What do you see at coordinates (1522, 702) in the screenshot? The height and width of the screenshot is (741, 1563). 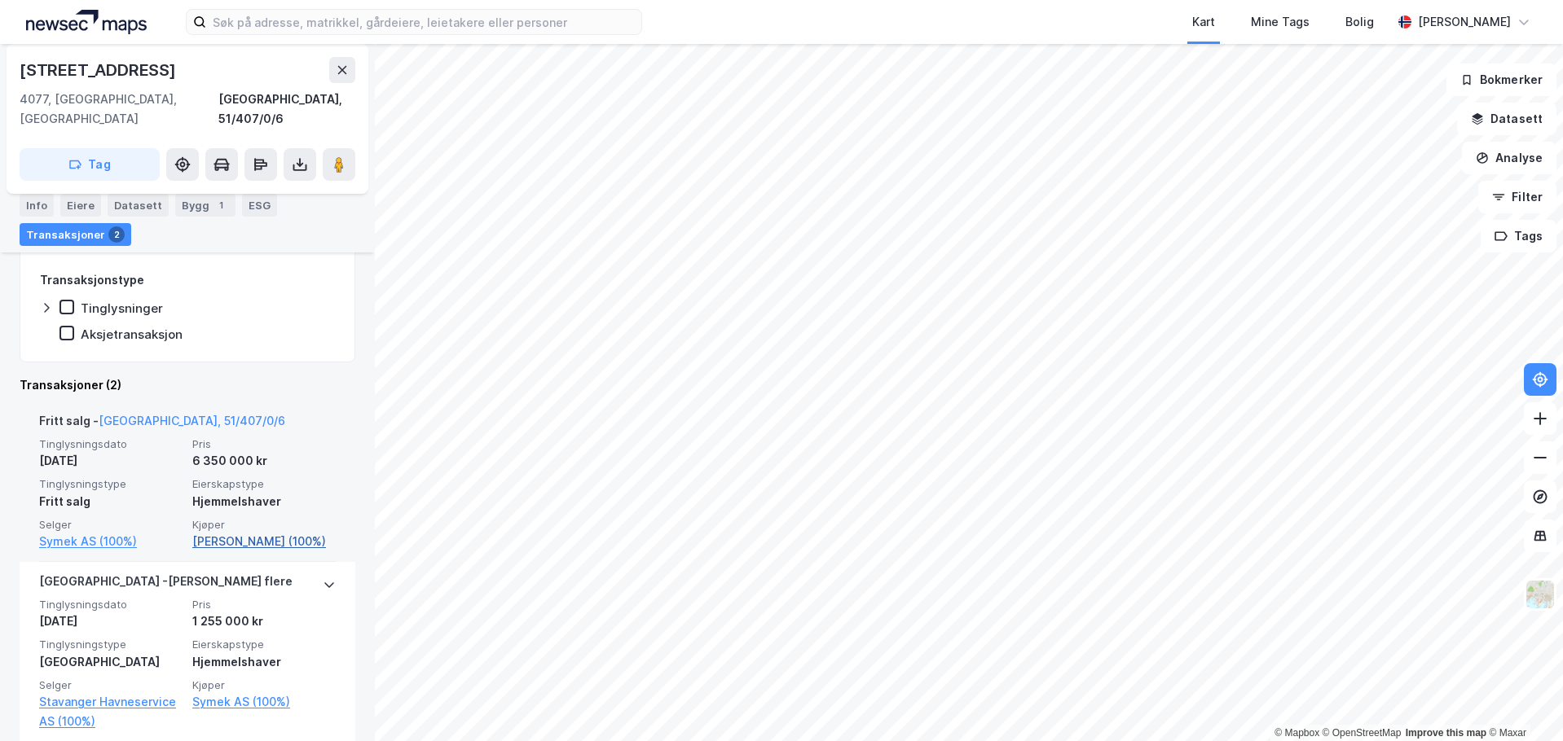 I see `div: Kontrollprogram for chat` at bounding box center [1522, 702].